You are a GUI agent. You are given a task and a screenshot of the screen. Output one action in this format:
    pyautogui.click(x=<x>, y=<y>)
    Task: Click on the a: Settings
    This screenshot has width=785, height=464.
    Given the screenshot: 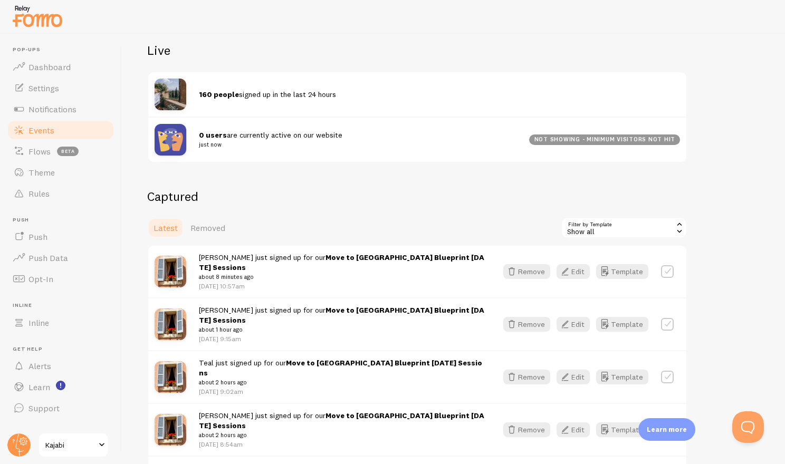 What is the action you would take?
    pyautogui.click(x=61, y=88)
    